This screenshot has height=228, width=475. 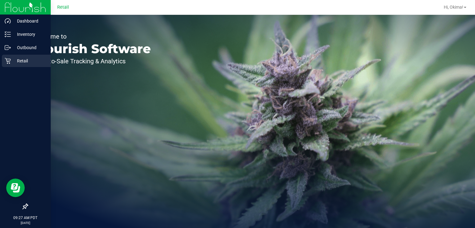 What do you see at coordinates (29, 61) in the screenshot?
I see `p: Retail` at bounding box center [29, 61].